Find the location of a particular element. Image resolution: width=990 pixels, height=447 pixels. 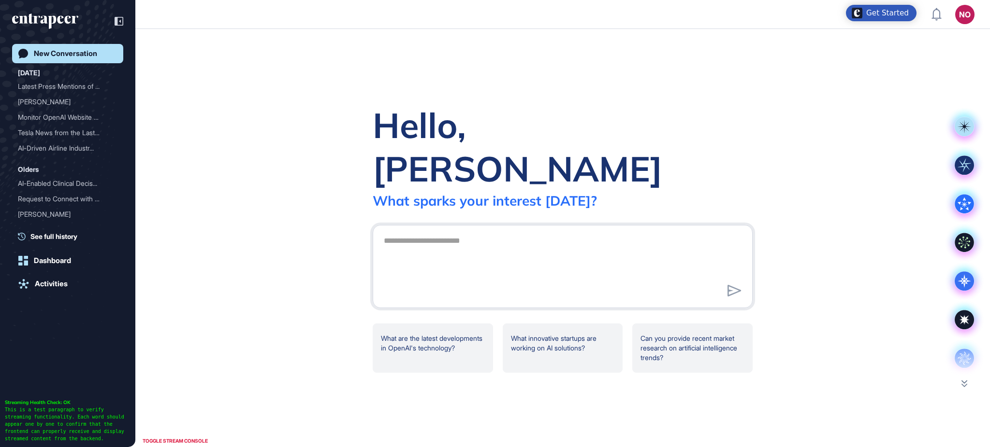

a: See full history is located at coordinates (71, 236).